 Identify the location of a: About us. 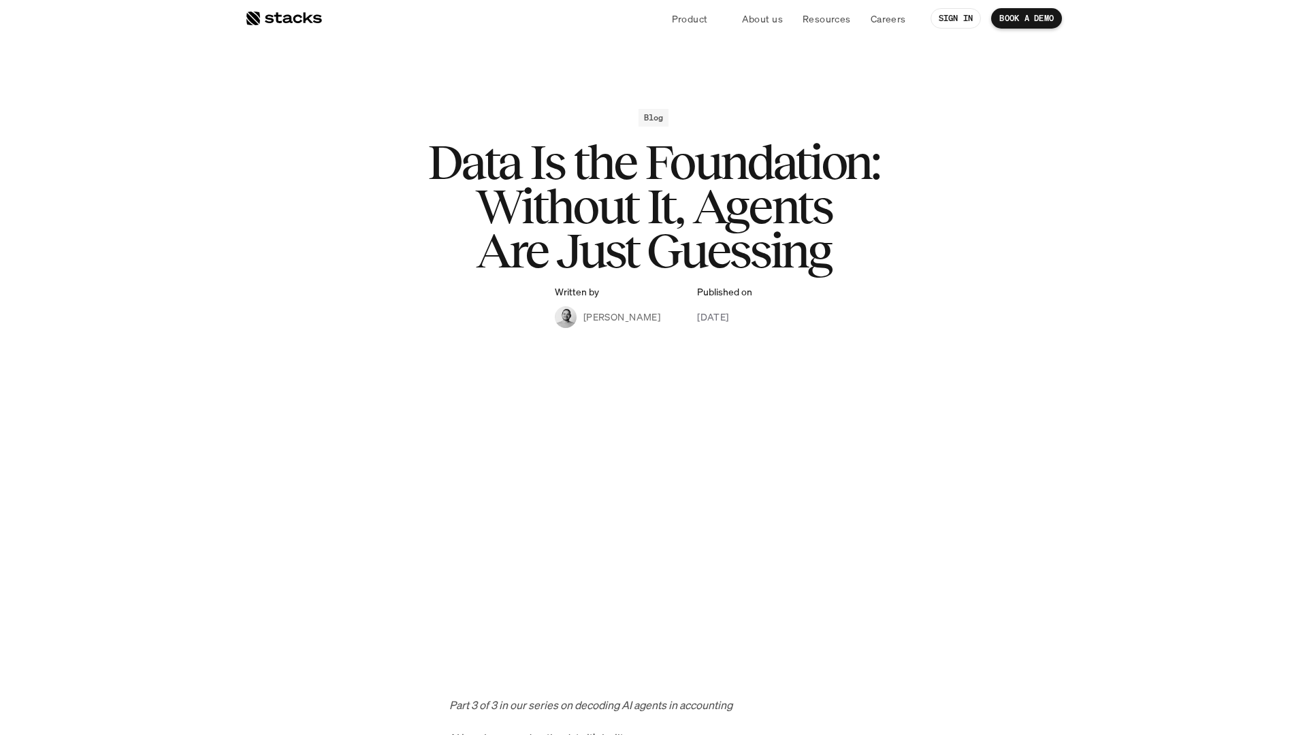
(762, 18).